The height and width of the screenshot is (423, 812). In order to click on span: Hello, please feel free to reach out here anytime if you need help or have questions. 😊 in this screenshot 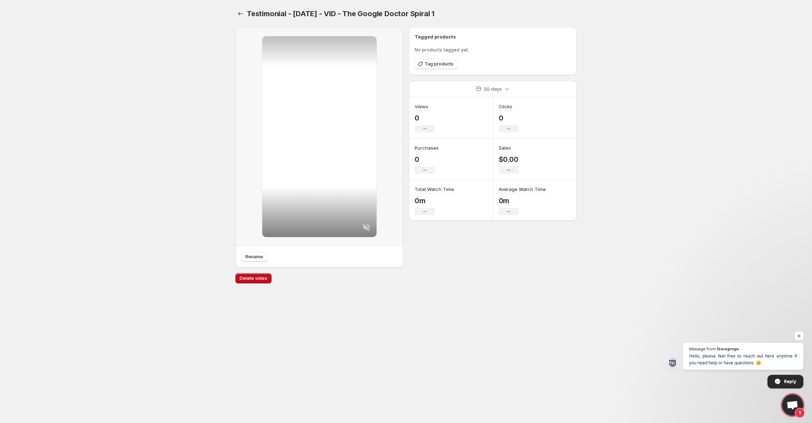, I will do `click(743, 359)`.